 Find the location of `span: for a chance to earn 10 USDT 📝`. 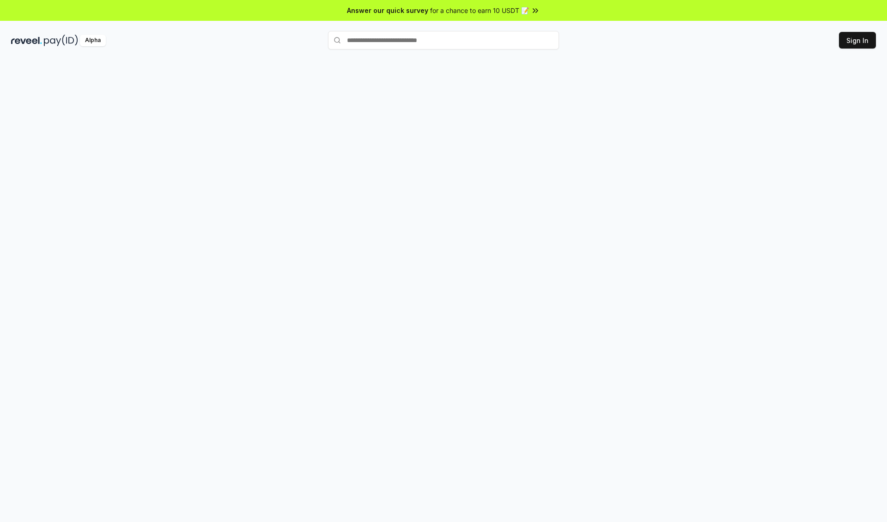

span: for a chance to earn 10 USDT 📝 is located at coordinates (480, 10).